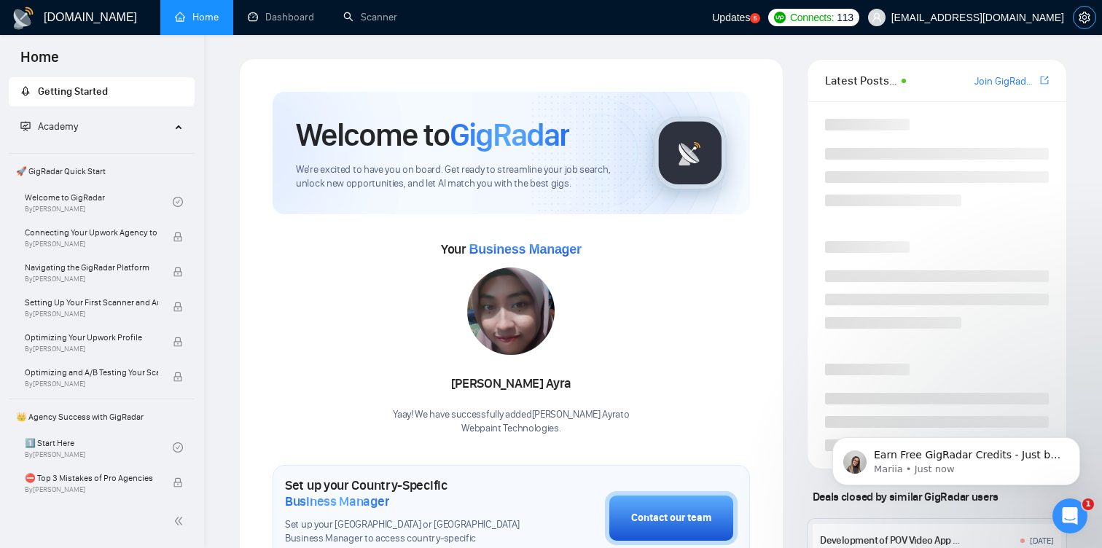  What do you see at coordinates (101, 417) in the screenshot?
I see `span: 👑 Agency Success with GigRadar` at bounding box center [101, 417].